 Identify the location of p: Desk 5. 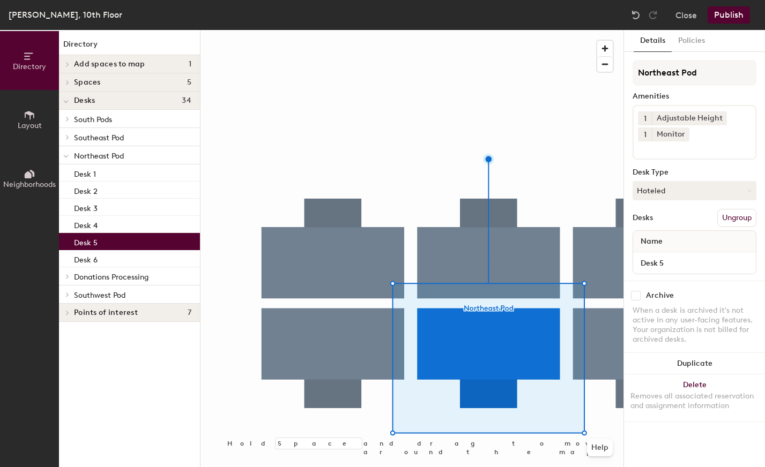
(86, 241).